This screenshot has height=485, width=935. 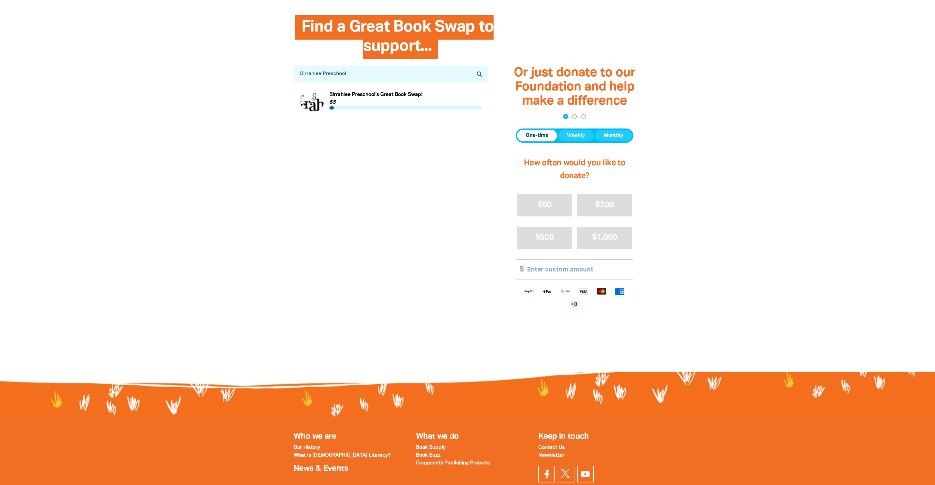 I want to click on a: Who we are, so click(x=315, y=436).